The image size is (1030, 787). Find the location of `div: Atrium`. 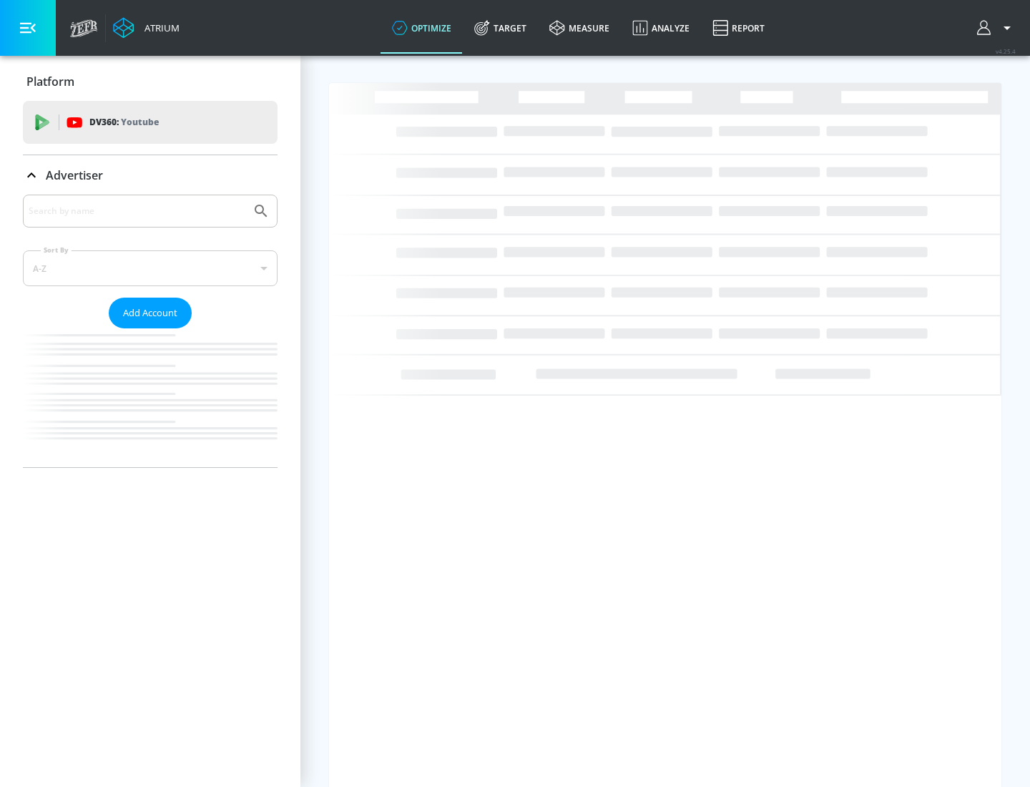

div: Atrium is located at coordinates (159, 28).